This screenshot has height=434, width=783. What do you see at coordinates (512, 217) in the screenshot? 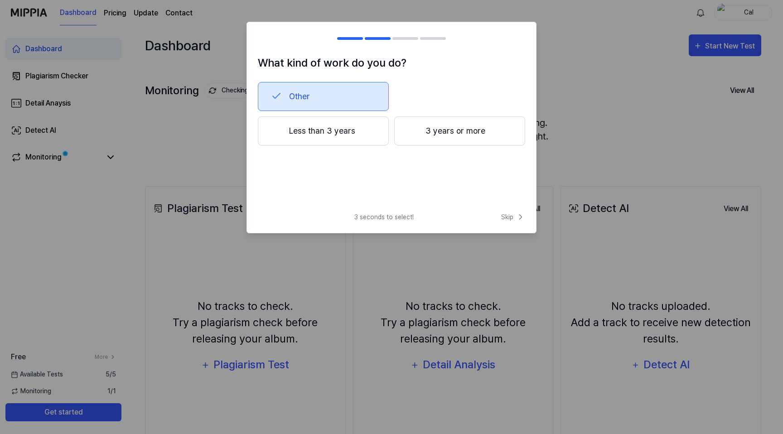
I see `button: Skip` at bounding box center [512, 217].